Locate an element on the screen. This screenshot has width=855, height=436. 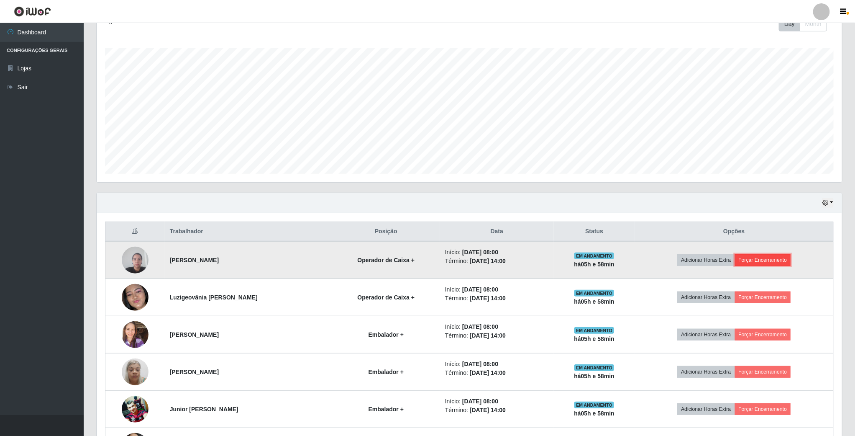
img: 1735522558460.jpeg is located at coordinates (135, 297).